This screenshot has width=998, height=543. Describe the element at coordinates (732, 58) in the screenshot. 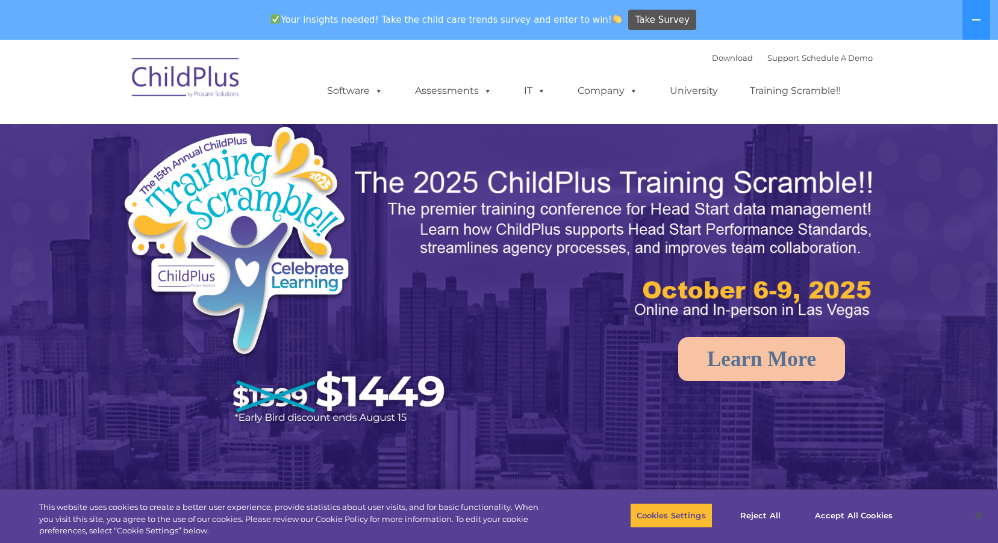

I see `a: Download` at that location.